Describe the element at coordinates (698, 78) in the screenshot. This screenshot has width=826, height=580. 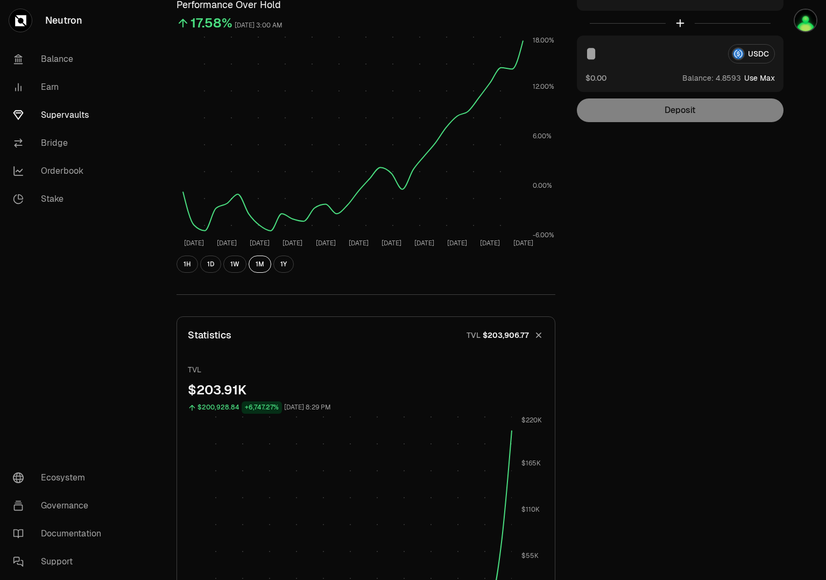
I see `span: Balance:` at that location.